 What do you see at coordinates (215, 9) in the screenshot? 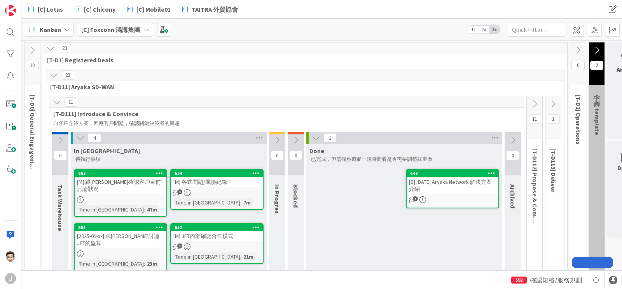
I see `span: TAITRA 外貿協會` at bounding box center [215, 9].